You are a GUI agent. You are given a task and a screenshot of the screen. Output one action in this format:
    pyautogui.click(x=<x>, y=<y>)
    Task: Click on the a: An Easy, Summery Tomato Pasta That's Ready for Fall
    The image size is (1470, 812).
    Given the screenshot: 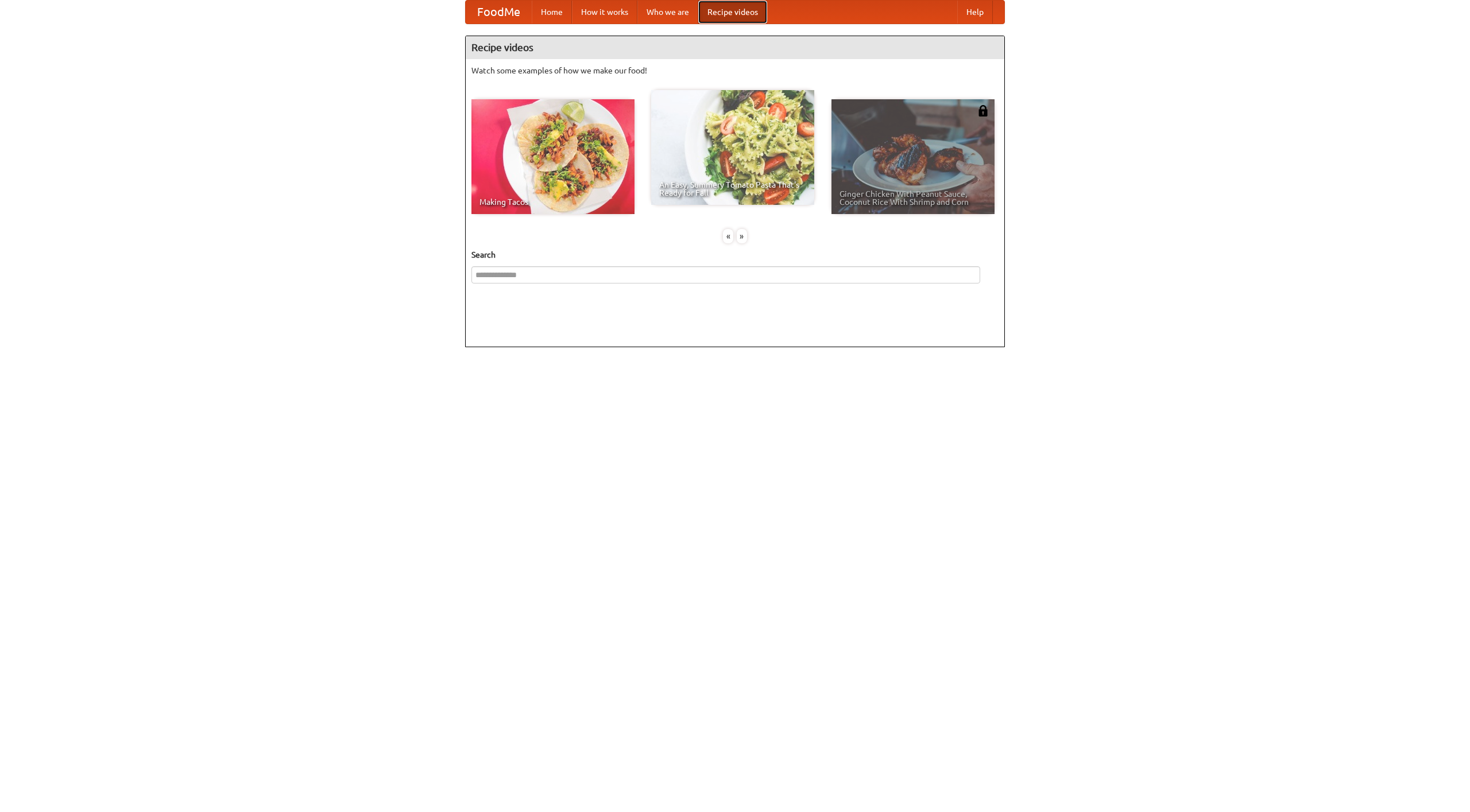 What is the action you would take?
    pyautogui.click(x=733, y=147)
    